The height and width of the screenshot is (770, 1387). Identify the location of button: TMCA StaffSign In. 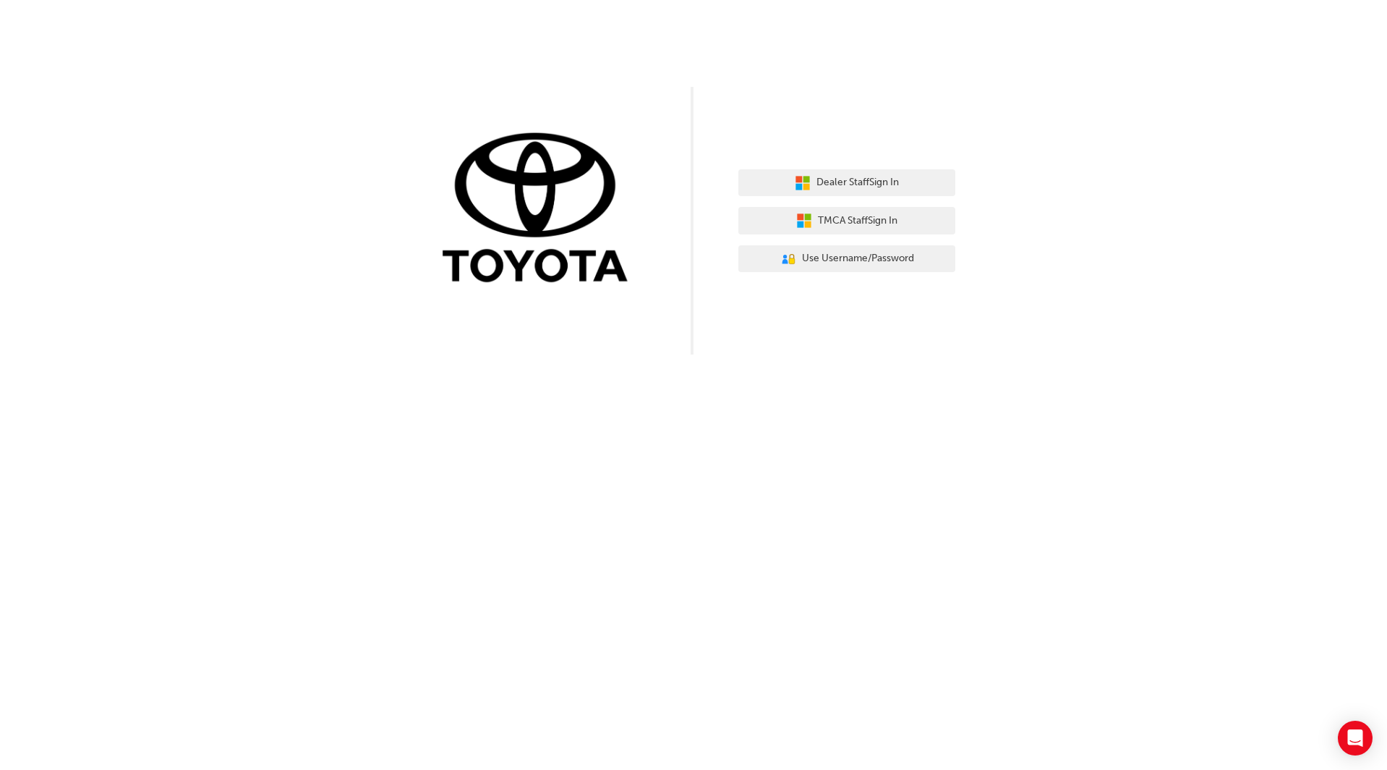
(847, 221).